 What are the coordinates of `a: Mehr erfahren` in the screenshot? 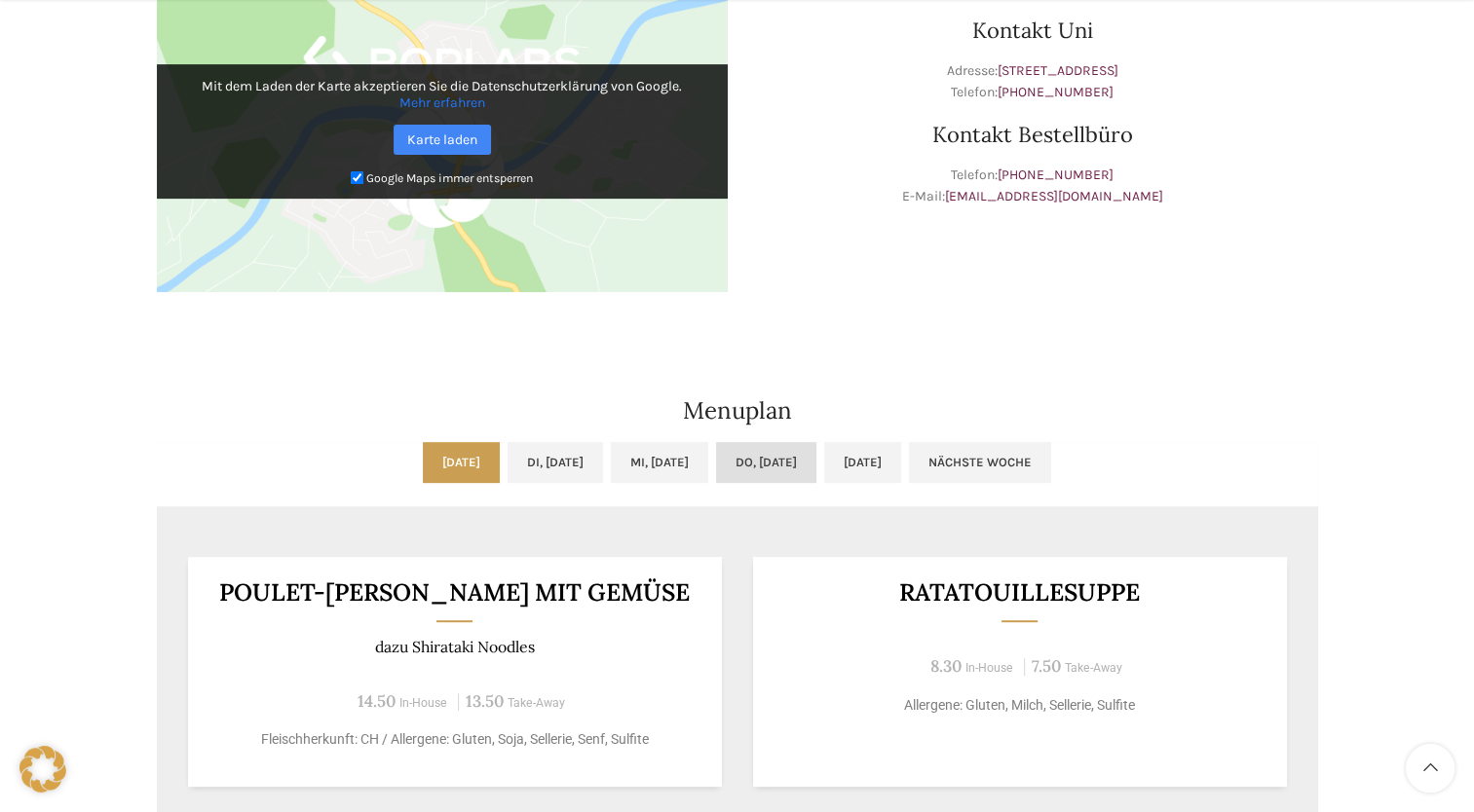 It's located at (442, 102).